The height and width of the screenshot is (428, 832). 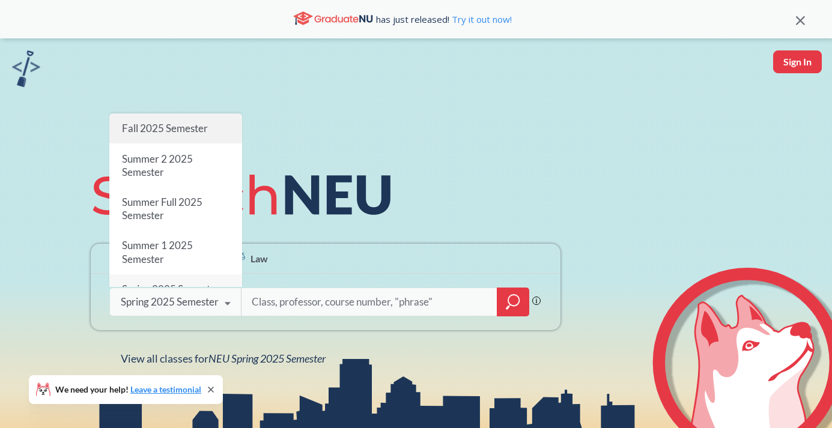 I want to click on a: Leave a testimonial, so click(x=166, y=389).